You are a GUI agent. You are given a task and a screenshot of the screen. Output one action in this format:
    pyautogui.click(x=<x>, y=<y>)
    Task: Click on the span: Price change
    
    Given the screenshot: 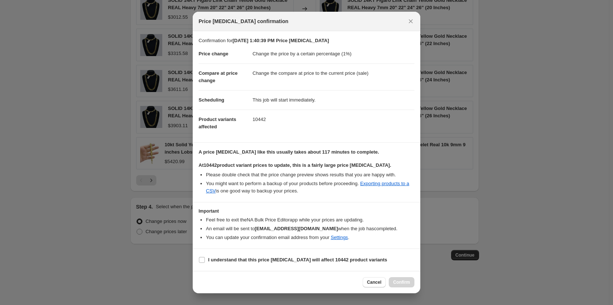 What is the action you would take?
    pyautogui.click(x=213, y=54)
    